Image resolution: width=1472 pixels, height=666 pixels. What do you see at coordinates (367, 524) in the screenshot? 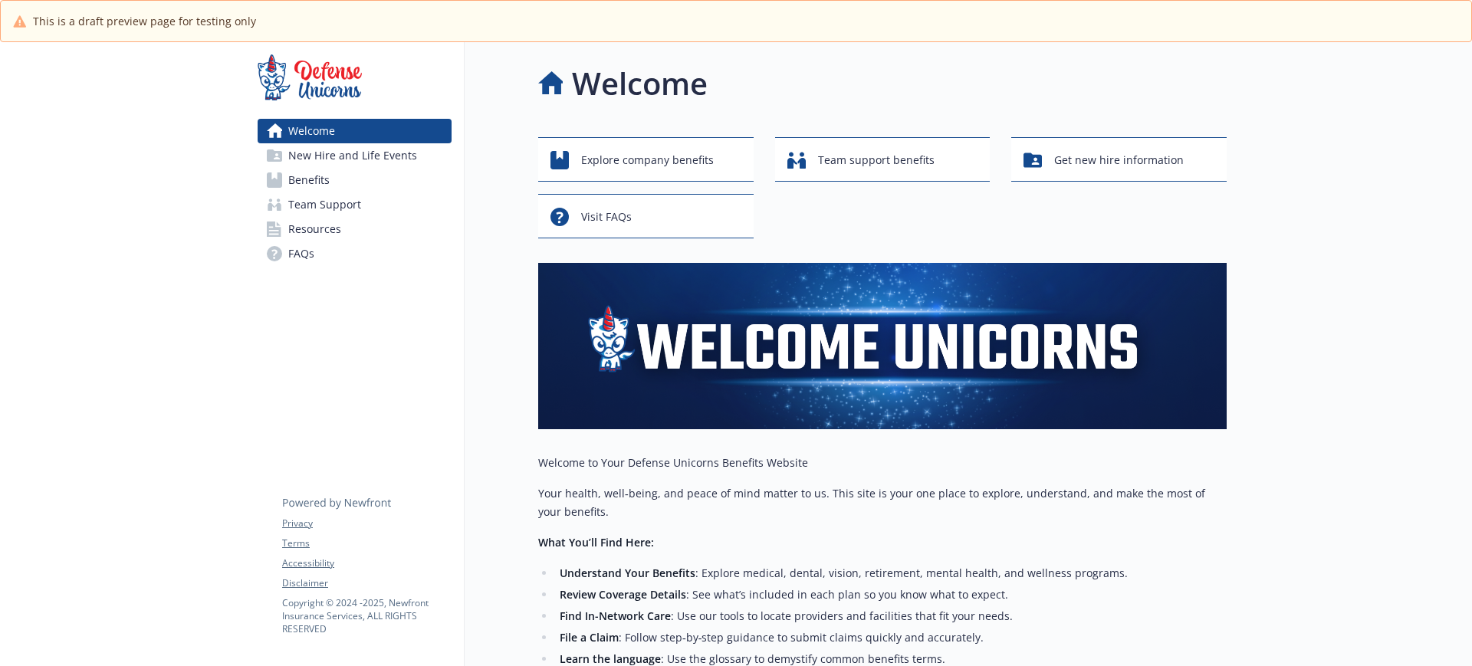
I see `a: Privacy` at bounding box center [367, 524].